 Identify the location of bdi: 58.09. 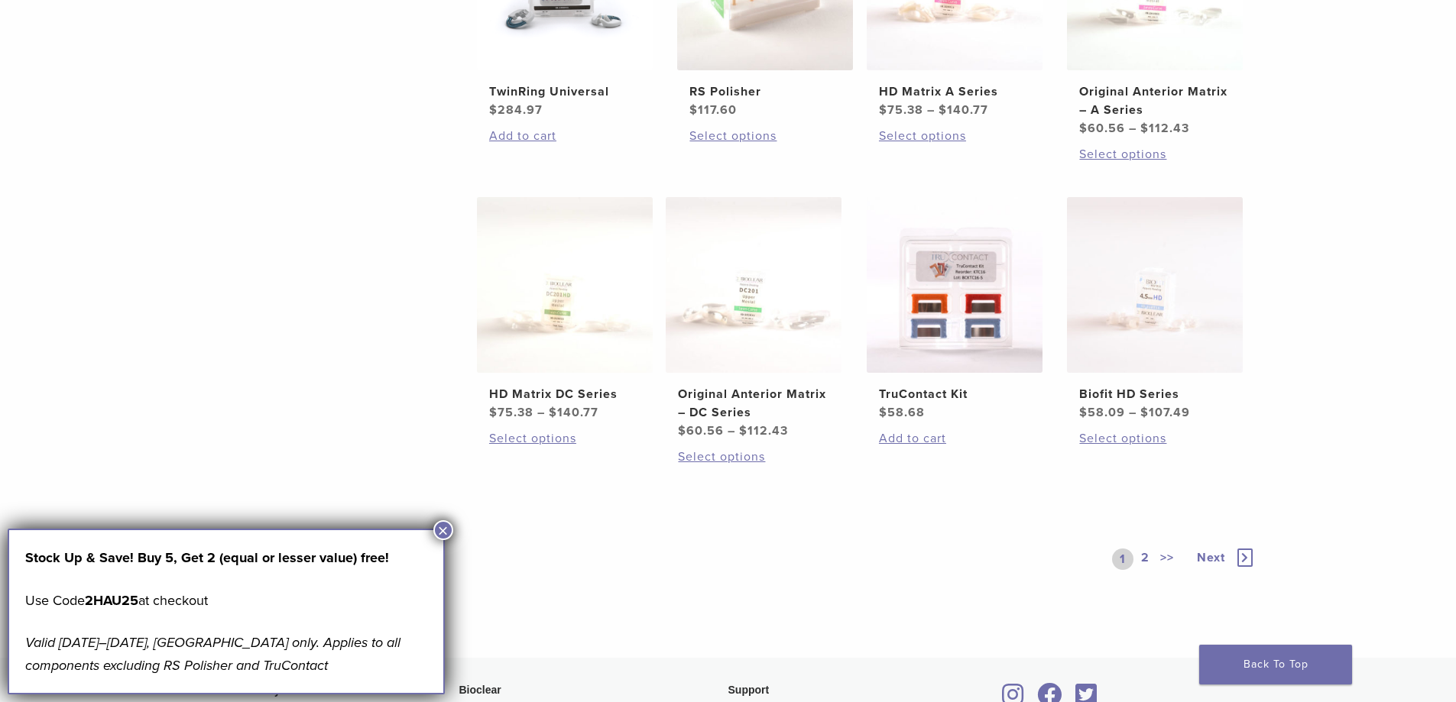
(1102, 413).